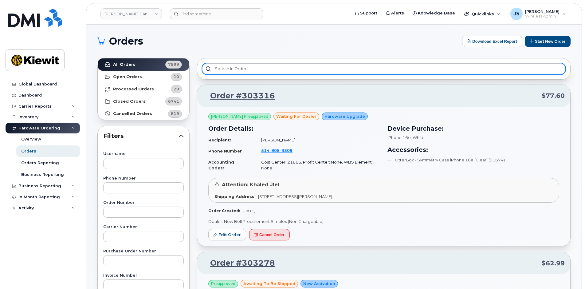  Describe the element at coordinates (239, 96) in the screenshot. I see `a: Order #303316` at that location.